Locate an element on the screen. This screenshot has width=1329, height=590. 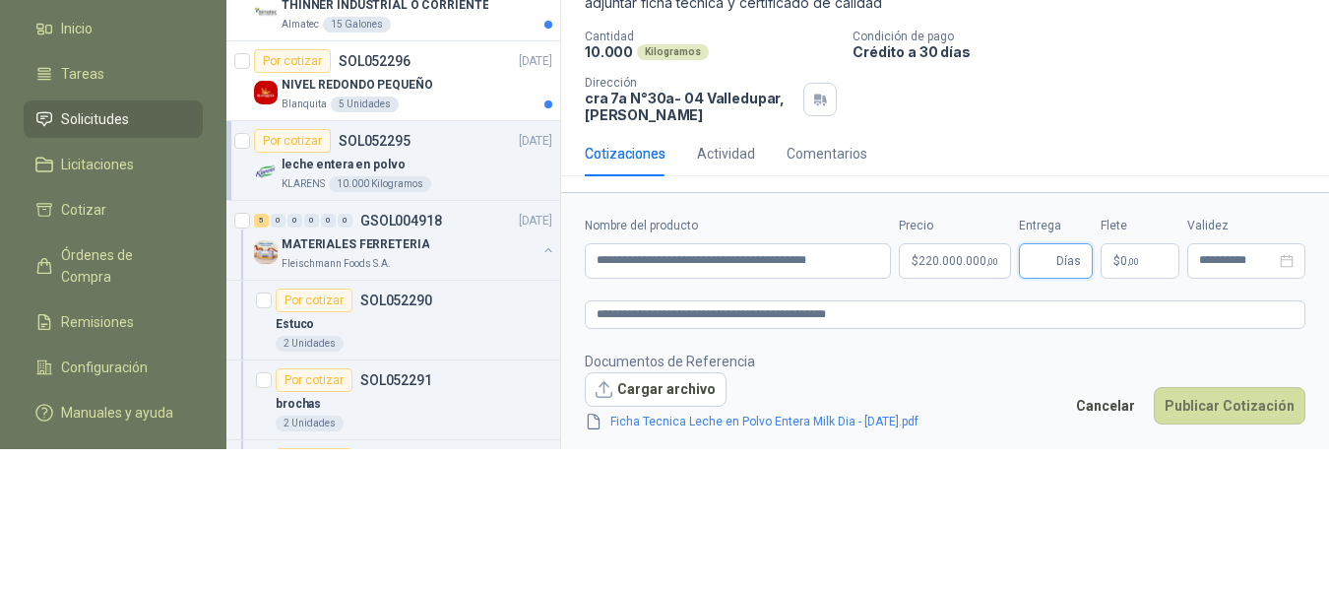
span: Días is located at coordinates (1068, 261).